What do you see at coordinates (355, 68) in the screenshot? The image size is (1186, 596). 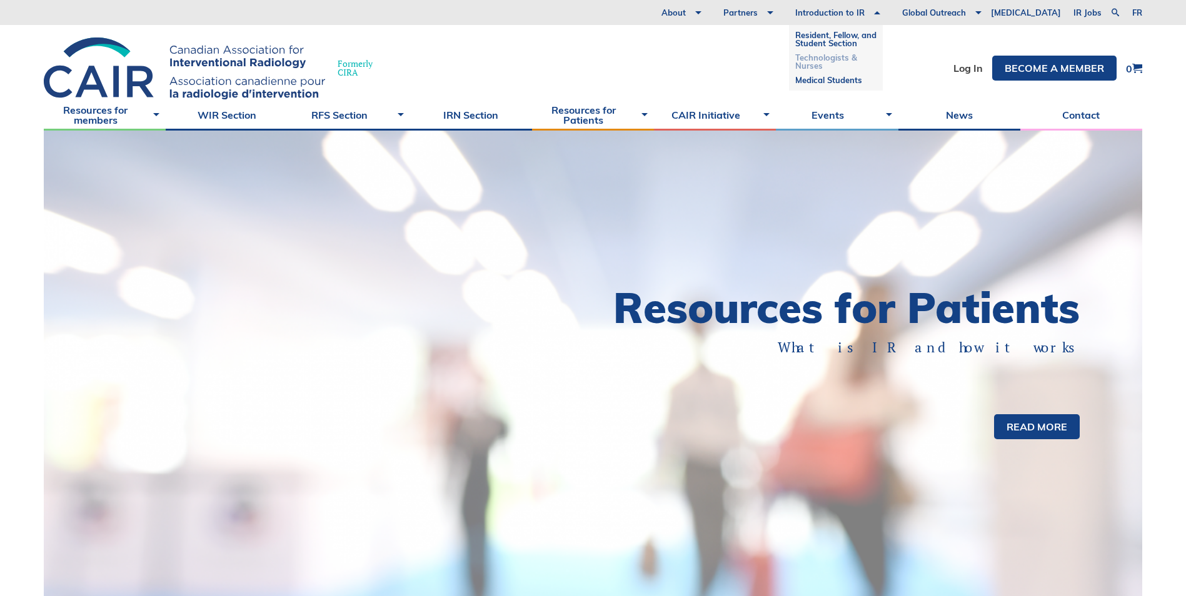 I see `span: Formerly CIRA` at bounding box center [355, 68].